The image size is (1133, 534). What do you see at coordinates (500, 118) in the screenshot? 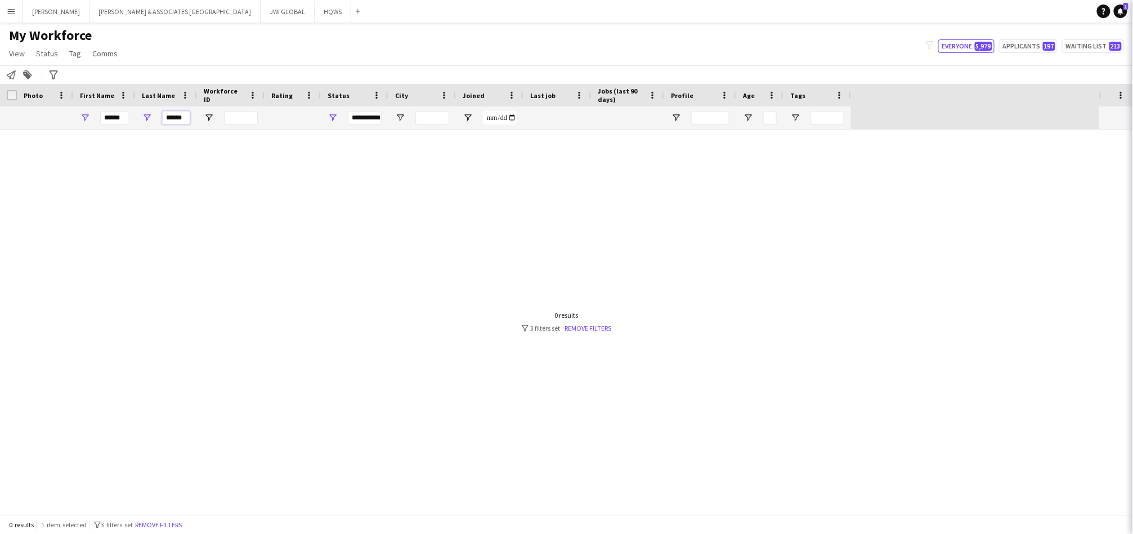
I see `input: Joined Filter Input` at bounding box center [500, 118].